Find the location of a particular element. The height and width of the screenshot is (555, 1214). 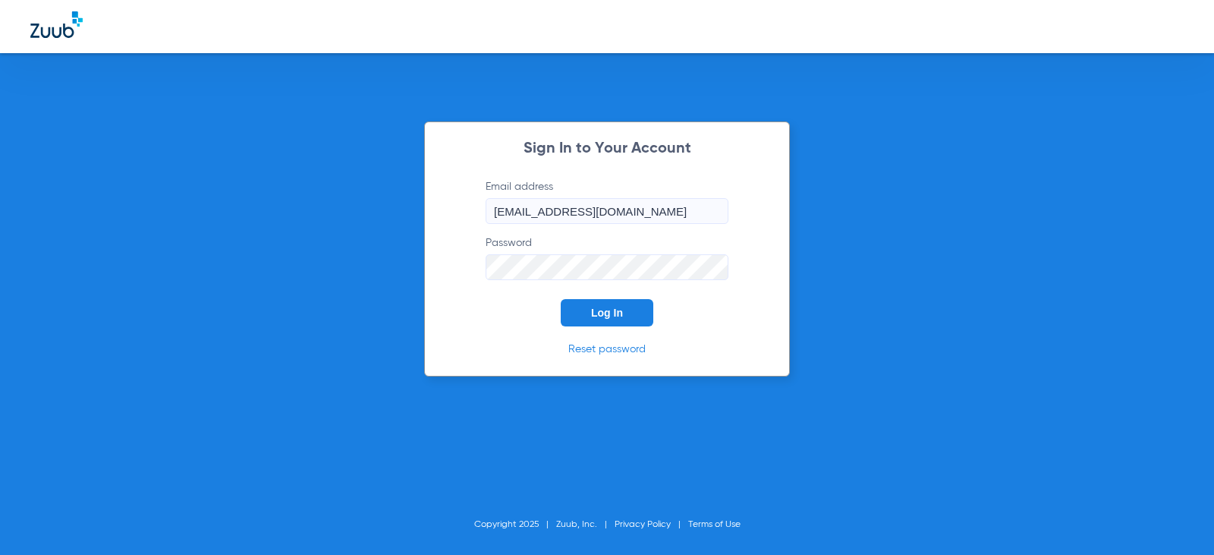

li: Zuub, Inc. is located at coordinates (585, 524).